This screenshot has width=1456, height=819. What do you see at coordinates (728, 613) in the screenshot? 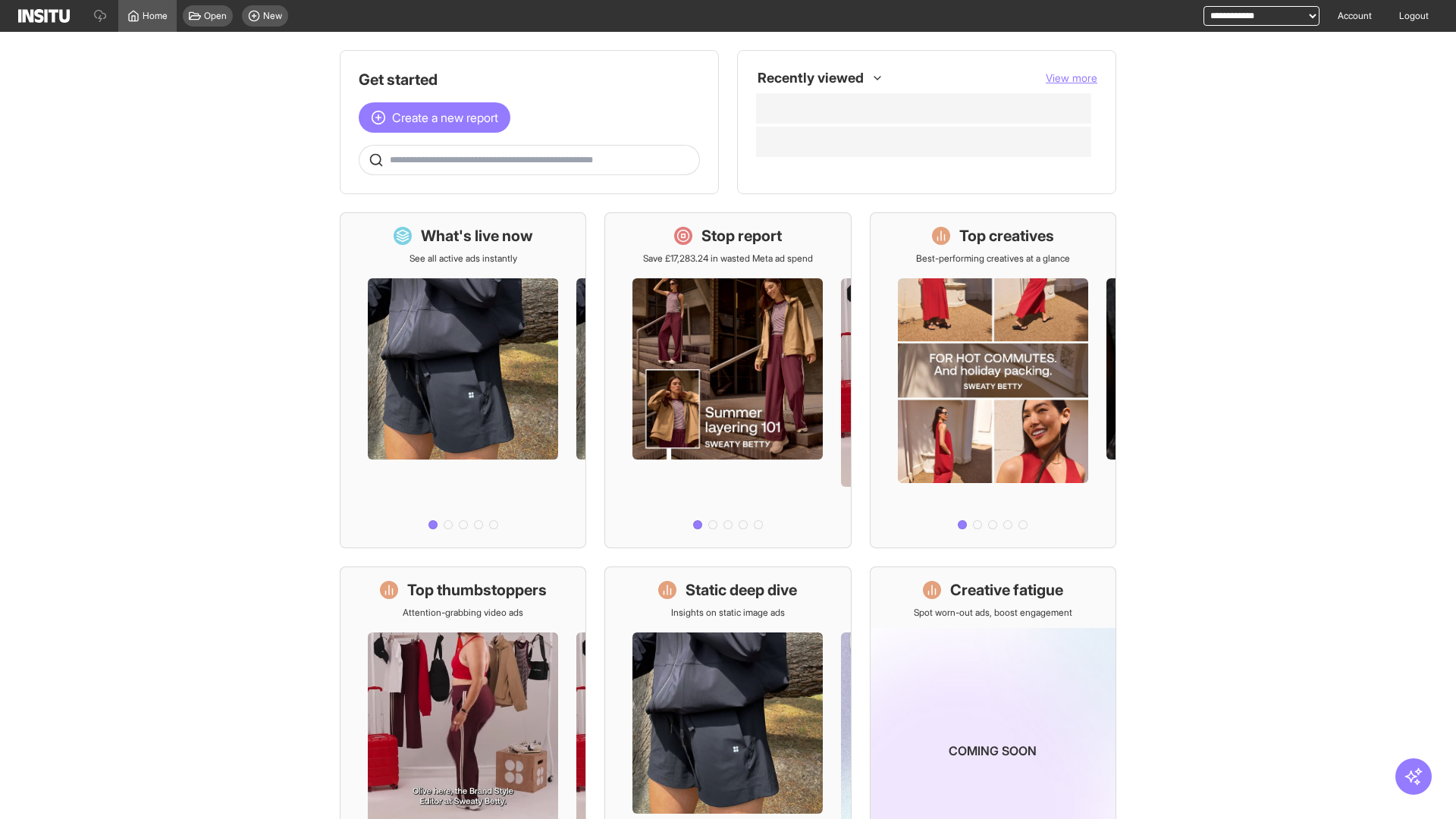
I see `p: Insights on static image ads` at bounding box center [728, 613].